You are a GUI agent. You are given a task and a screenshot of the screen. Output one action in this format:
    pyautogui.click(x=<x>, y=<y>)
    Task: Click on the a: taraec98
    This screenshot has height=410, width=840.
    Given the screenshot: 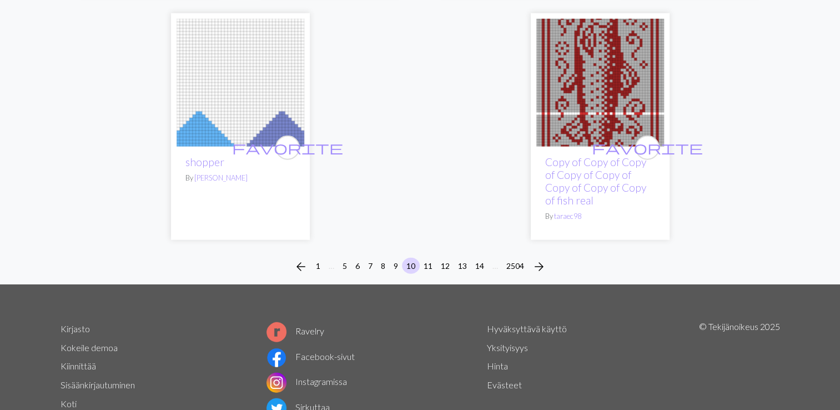 What is the action you would take?
    pyautogui.click(x=567, y=216)
    